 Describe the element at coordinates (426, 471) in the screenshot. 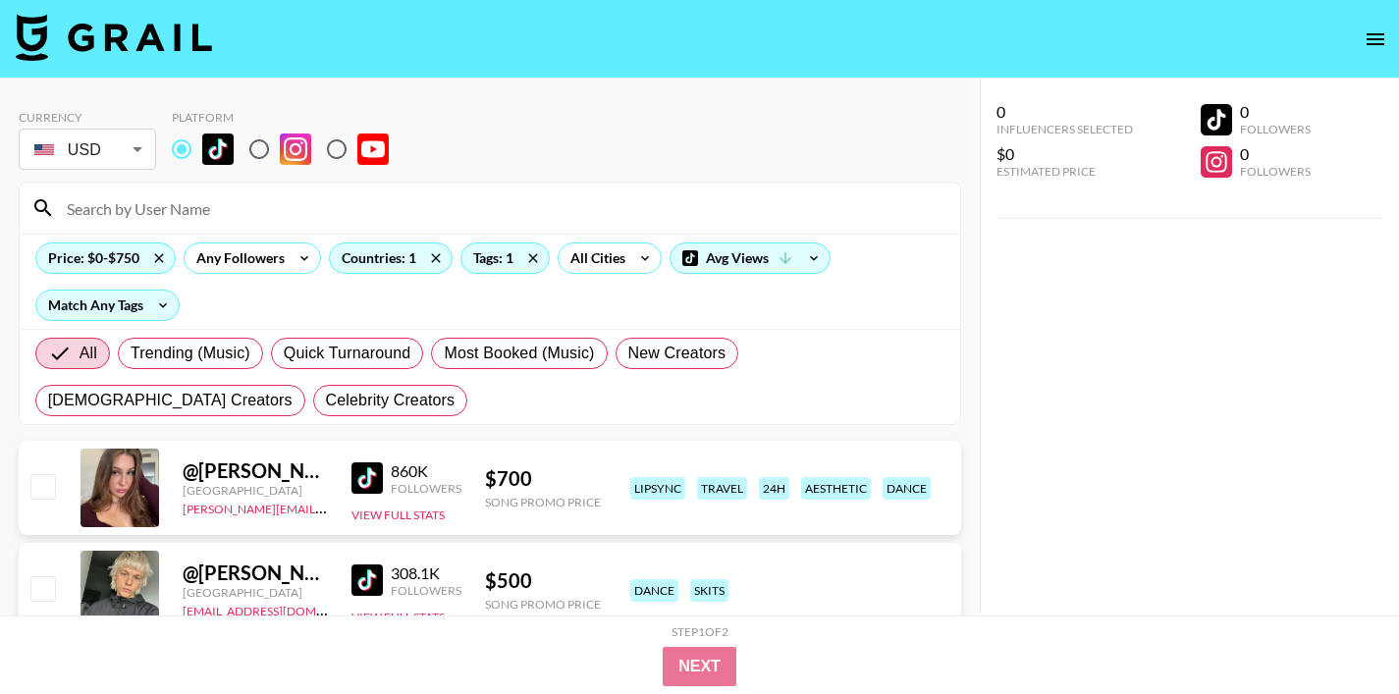

I see `div: 860K` at that location.